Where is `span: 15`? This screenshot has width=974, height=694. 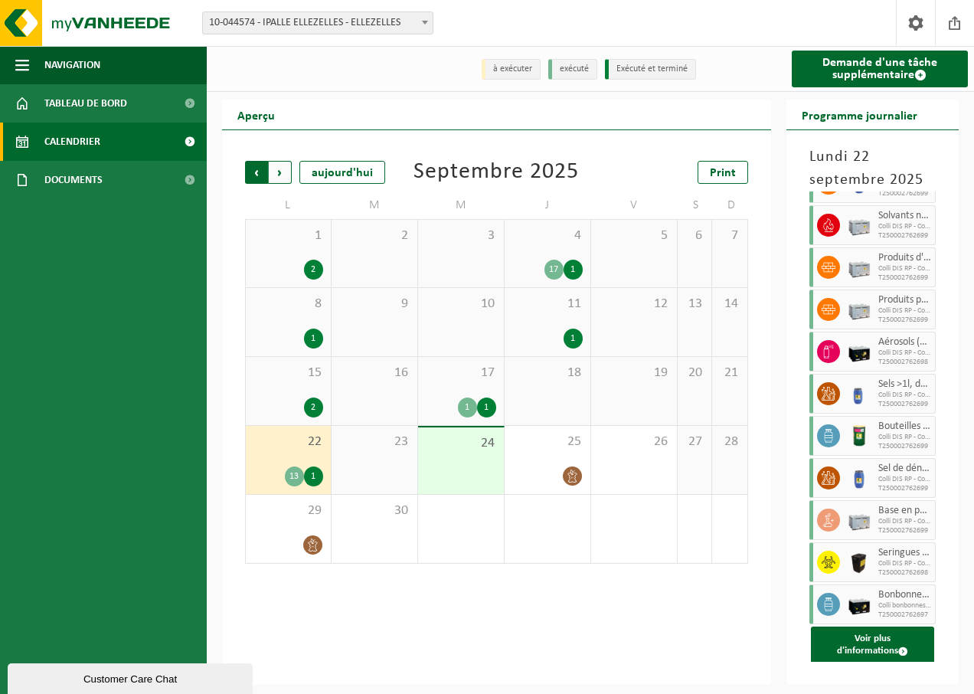
span: 15 is located at coordinates (288, 373).